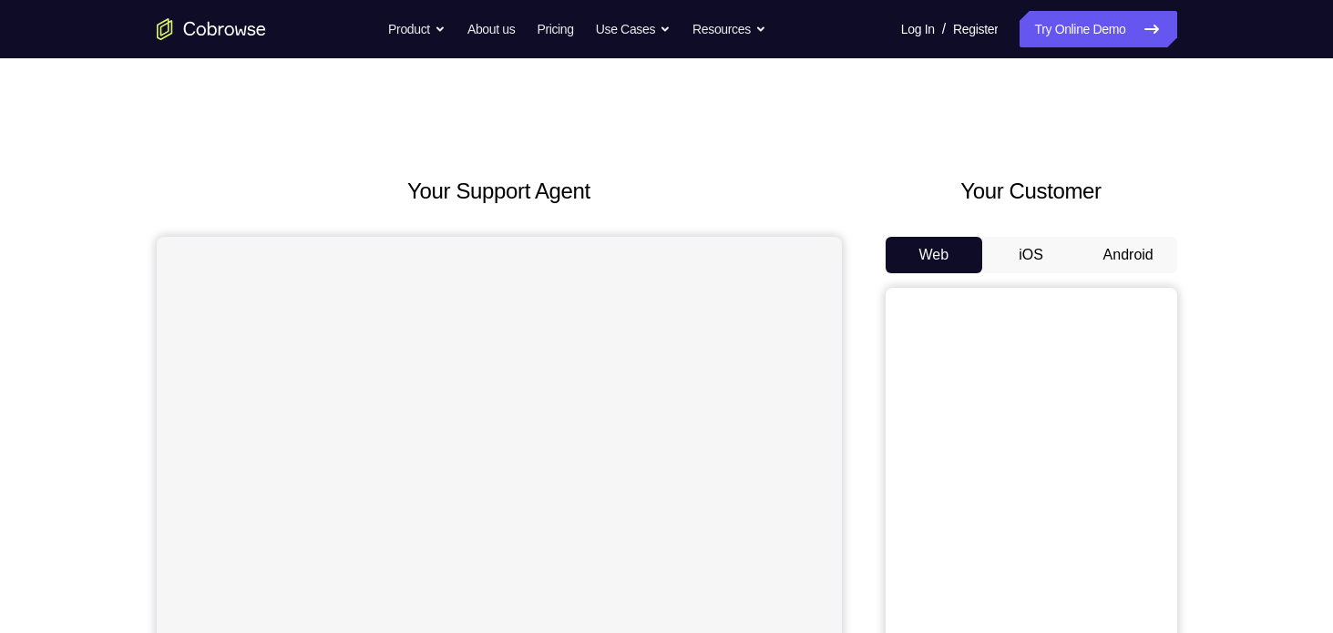 The image size is (1333, 633). Describe the element at coordinates (1031, 191) in the screenshot. I see `h2: Your Customer` at that location.